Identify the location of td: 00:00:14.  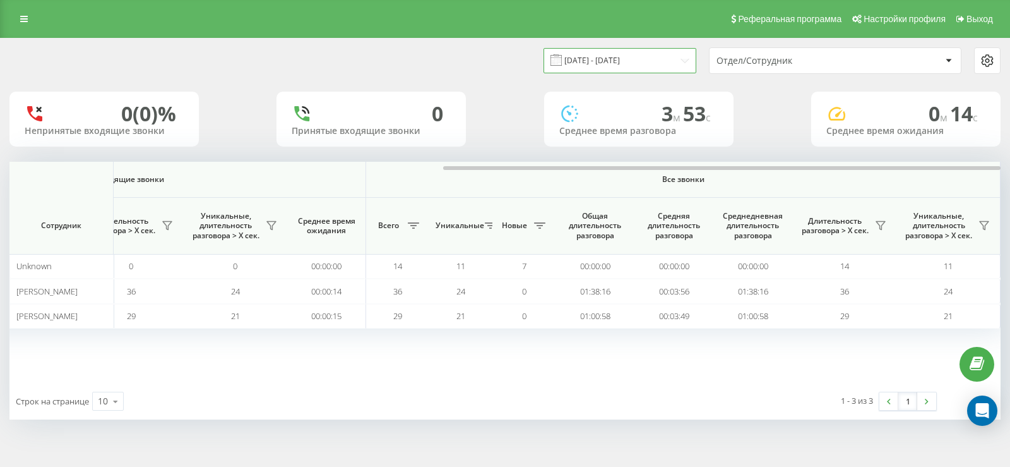
(326, 290).